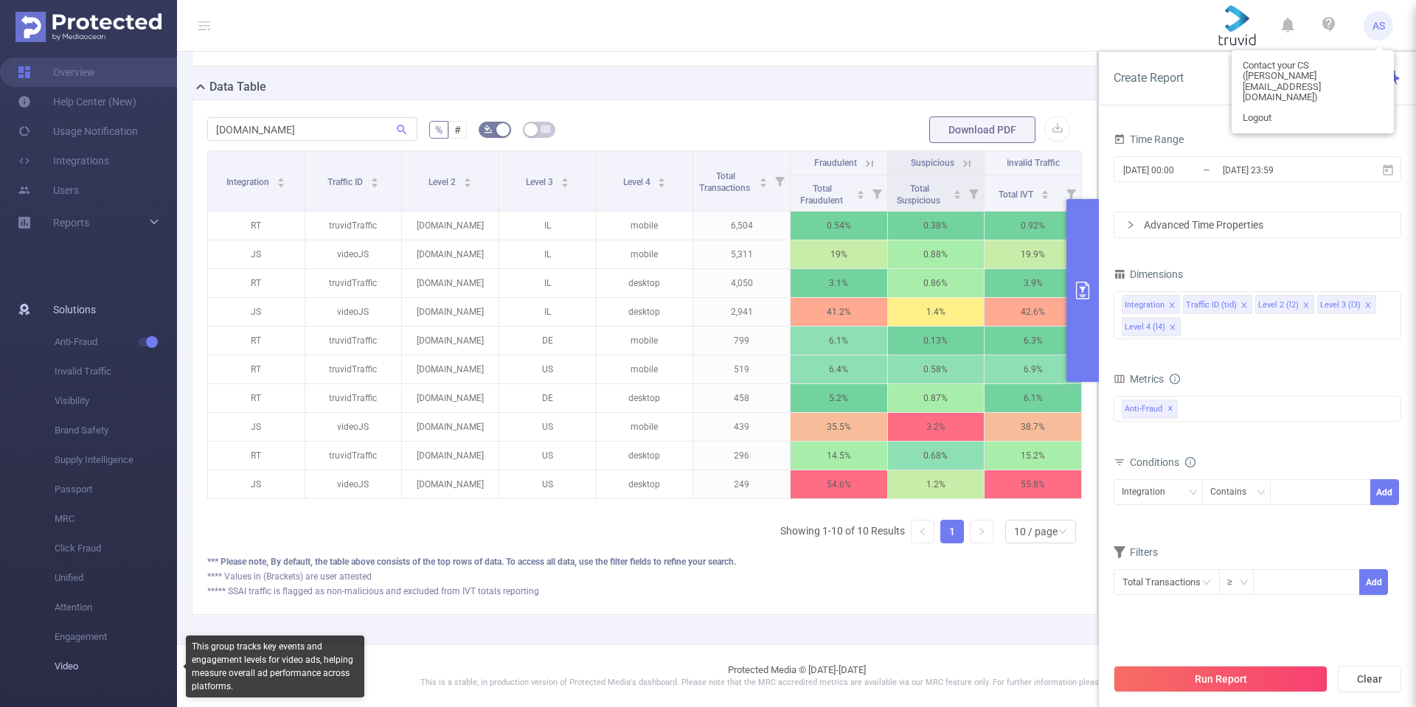 This screenshot has width=1416, height=707. I want to click on li: Integration, so click(1150, 305).